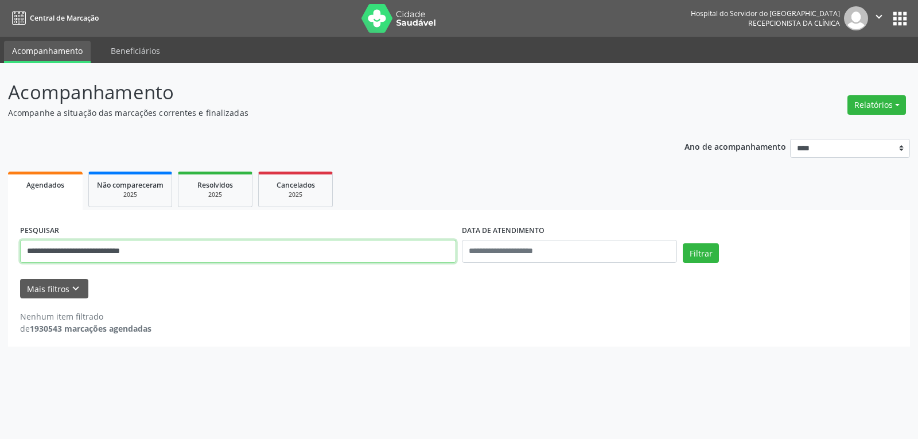 The image size is (918, 439). Describe the element at coordinates (701, 253) in the screenshot. I see `button: Filtrar` at that location.